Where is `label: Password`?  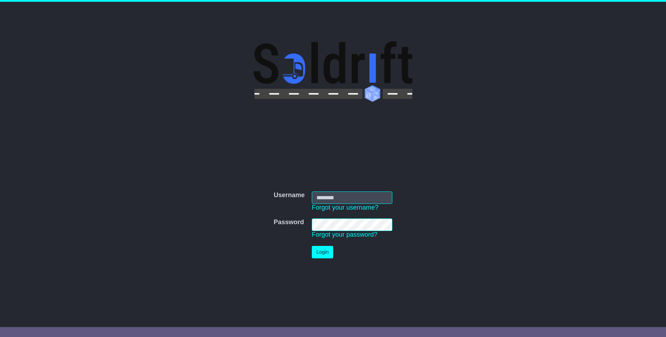 label: Password is located at coordinates (289, 223).